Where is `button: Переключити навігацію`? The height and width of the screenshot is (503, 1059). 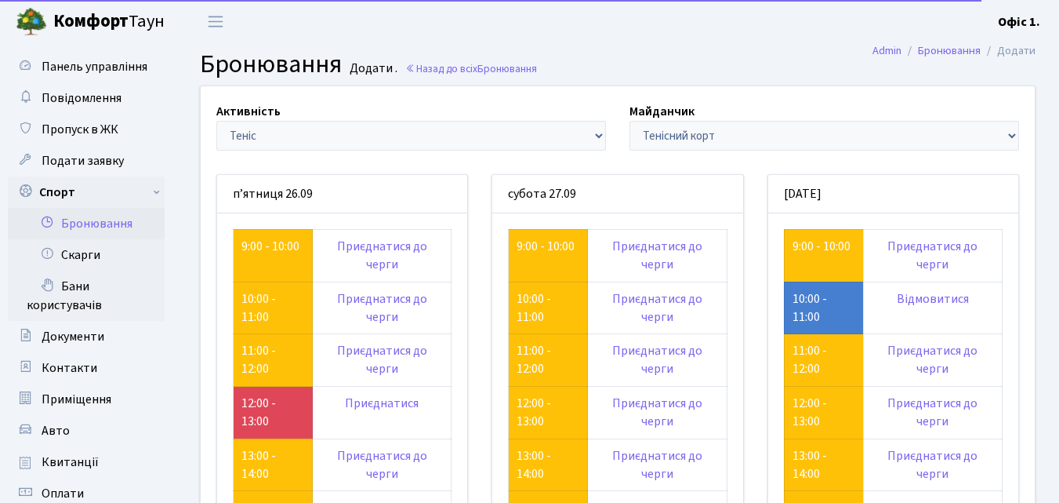 button: Переключити навігацію is located at coordinates (216, 21).